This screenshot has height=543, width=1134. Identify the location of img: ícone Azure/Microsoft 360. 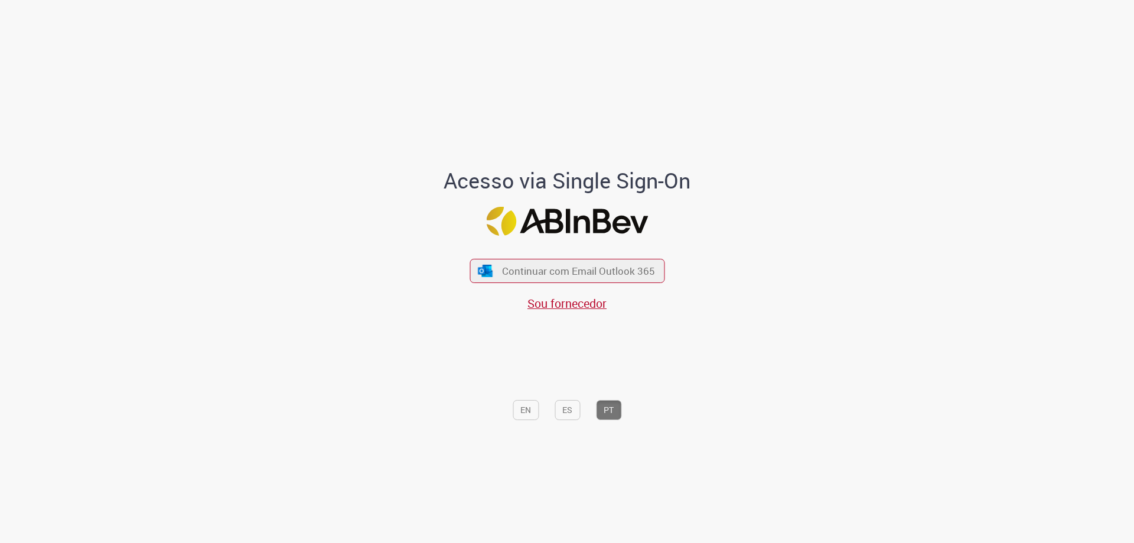
(485, 270).